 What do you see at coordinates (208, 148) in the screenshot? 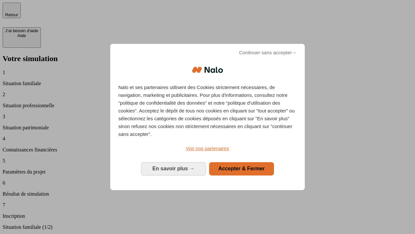
I see `a: Voir nos partenaires` at bounding box center [208, 148].